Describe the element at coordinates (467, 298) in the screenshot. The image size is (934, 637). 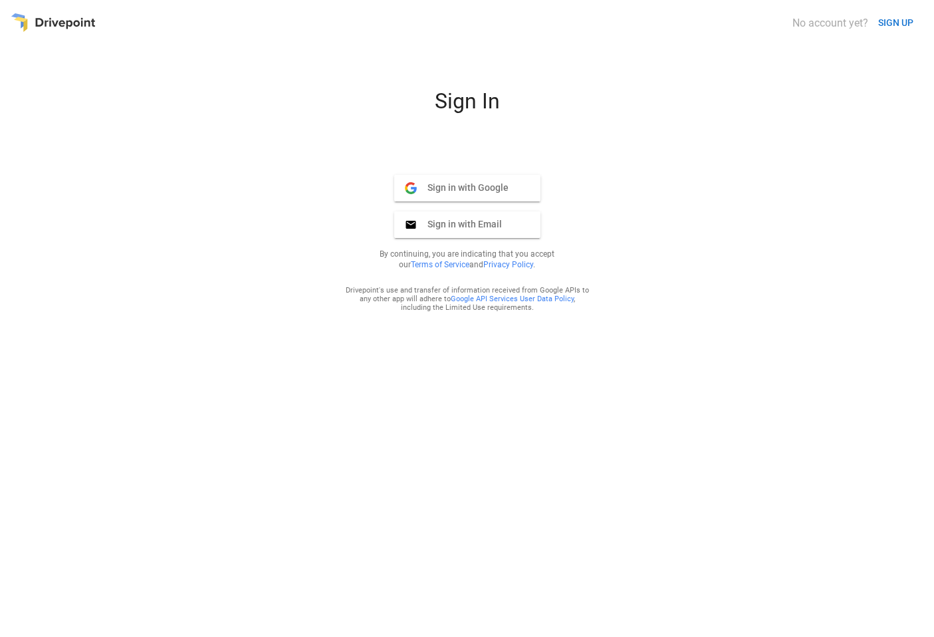
I see `div: Drivepoint's use and transfer of information received from Google APIs to any other app will adhe...` at that location.